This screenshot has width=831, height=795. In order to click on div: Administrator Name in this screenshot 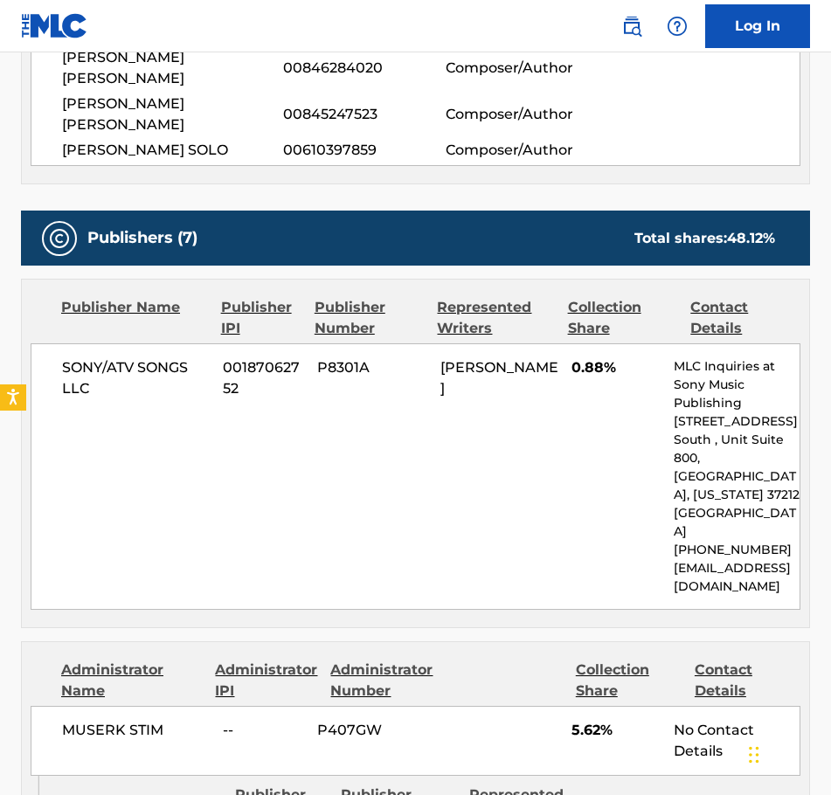, I will do `click(131, 681)`.